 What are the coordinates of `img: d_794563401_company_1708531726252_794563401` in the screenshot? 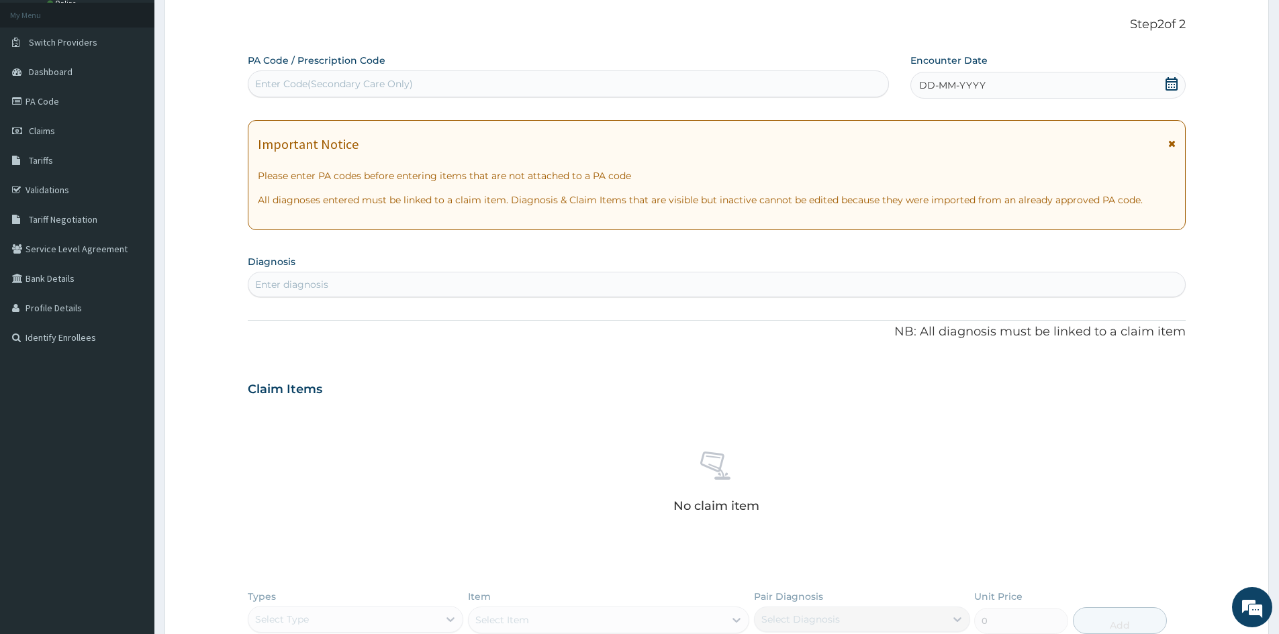 It's located at (40, 84).